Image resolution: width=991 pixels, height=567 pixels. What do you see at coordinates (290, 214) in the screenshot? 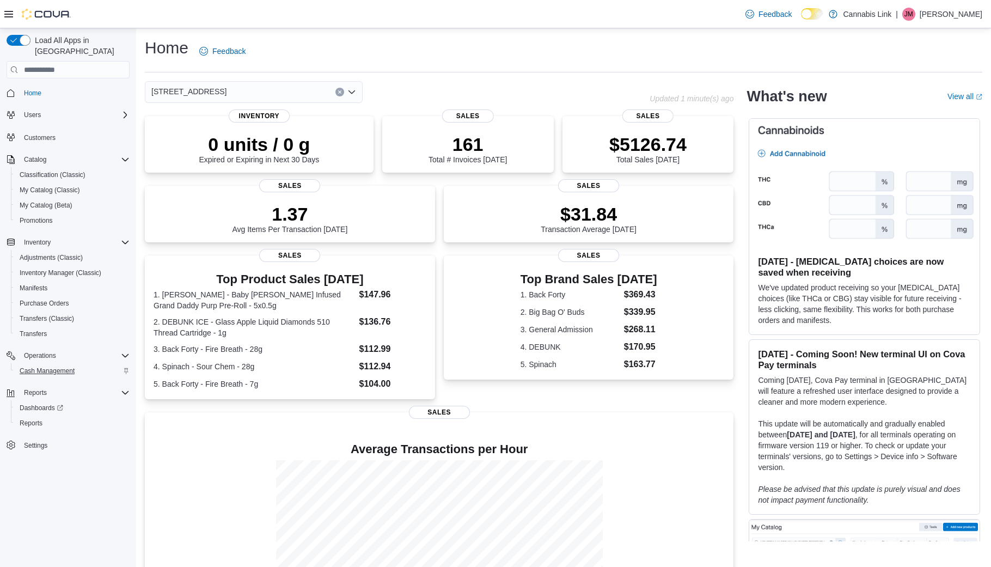
I see `p: 1.37` at bounding box center [290, 214].